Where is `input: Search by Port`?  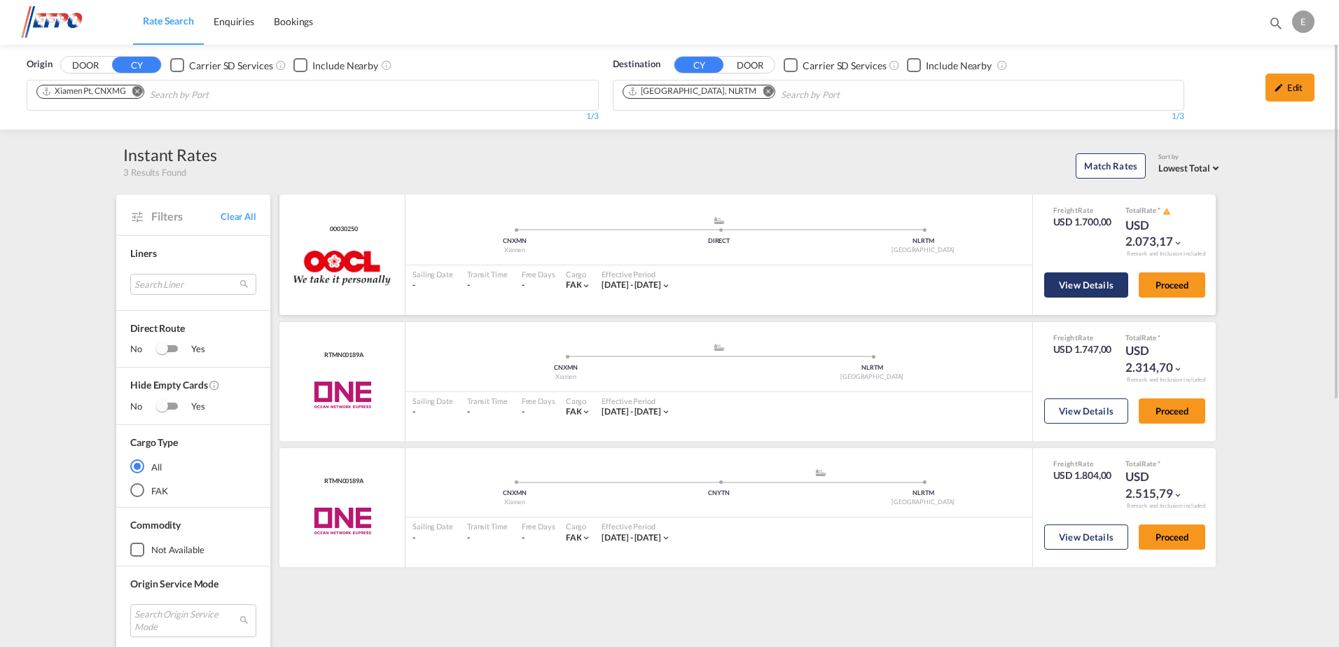
input: Search by Port is located at coordinates (216, 95).